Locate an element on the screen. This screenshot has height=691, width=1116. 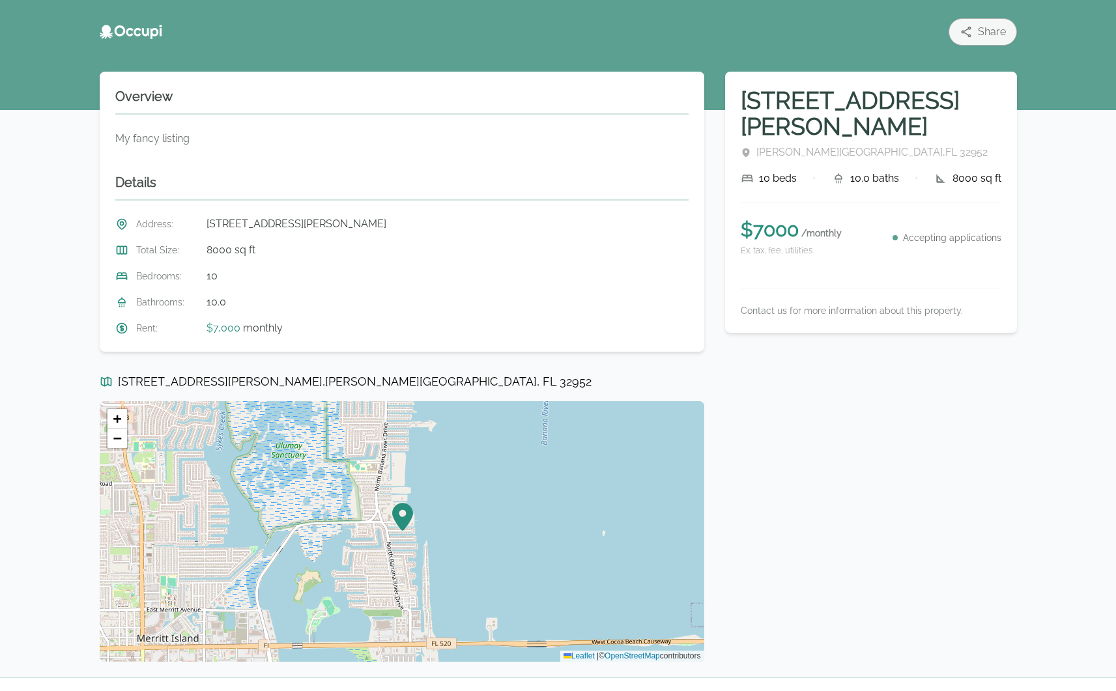
span: Share is located at coordinates (992, 32).